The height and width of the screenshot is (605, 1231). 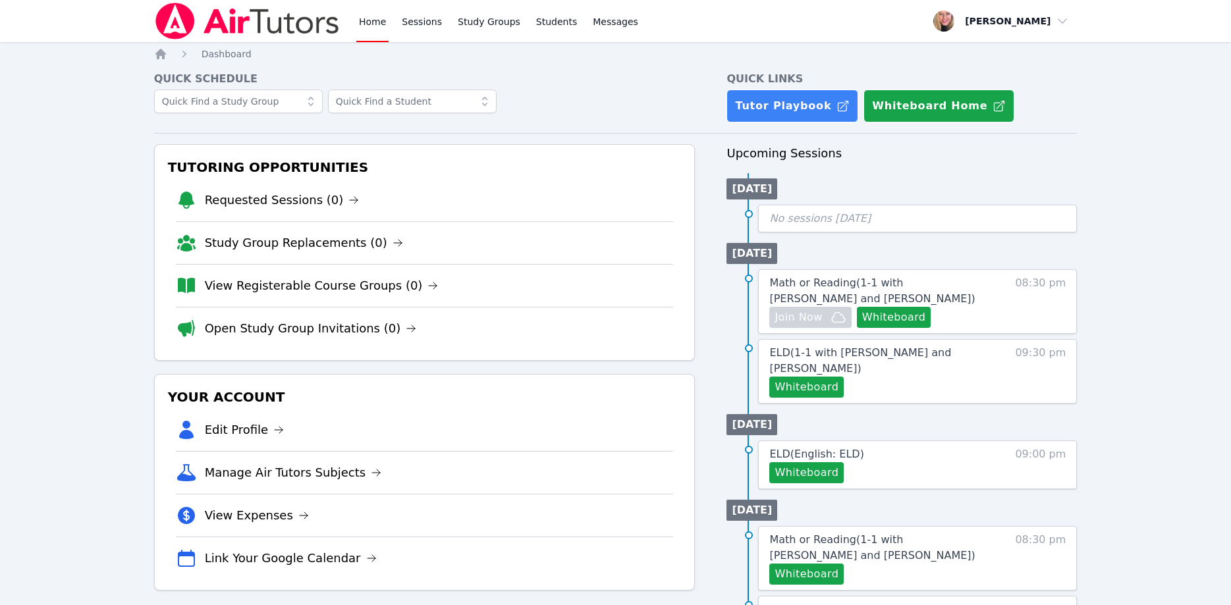 I want to click on a: Tutor Playbook, so click(x=793, y=106).